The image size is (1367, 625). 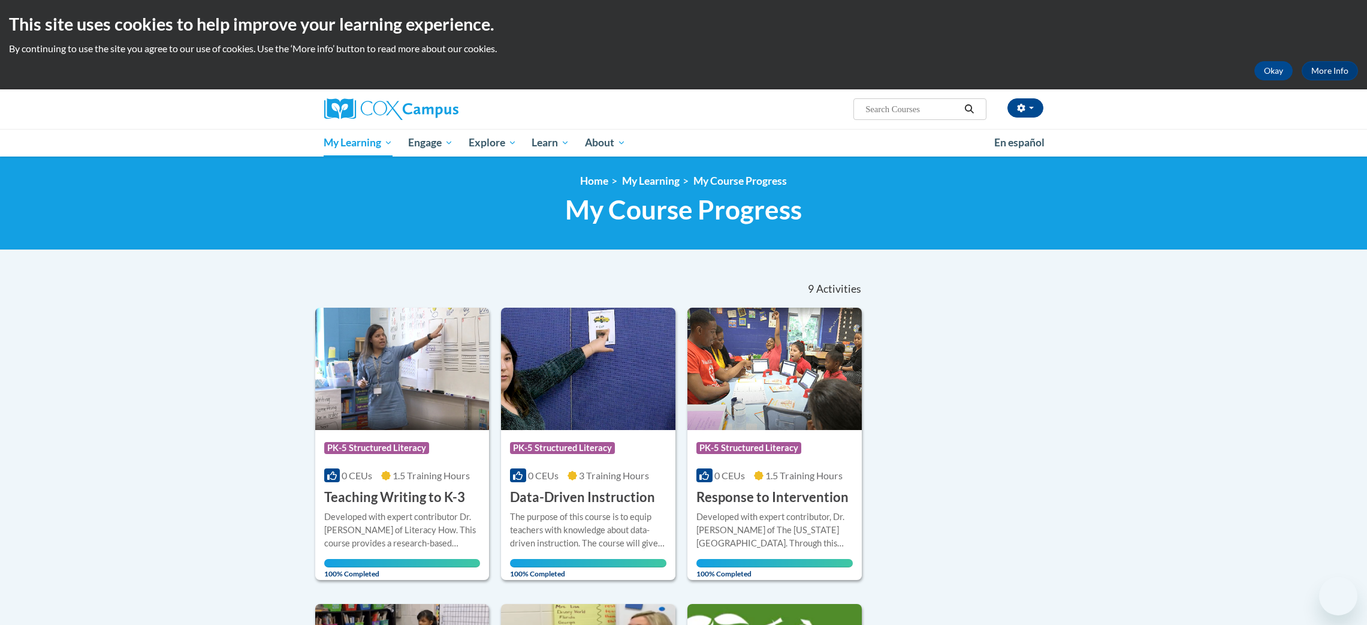 What do you see at coordinates (402, 444) in the screenshot?
I see `a: Course LogoPK-5 Structured Literacy0 CEUs1.5 Training Hours Teaching Writing to K-3Developed with...` at bounding box center [402, 444].